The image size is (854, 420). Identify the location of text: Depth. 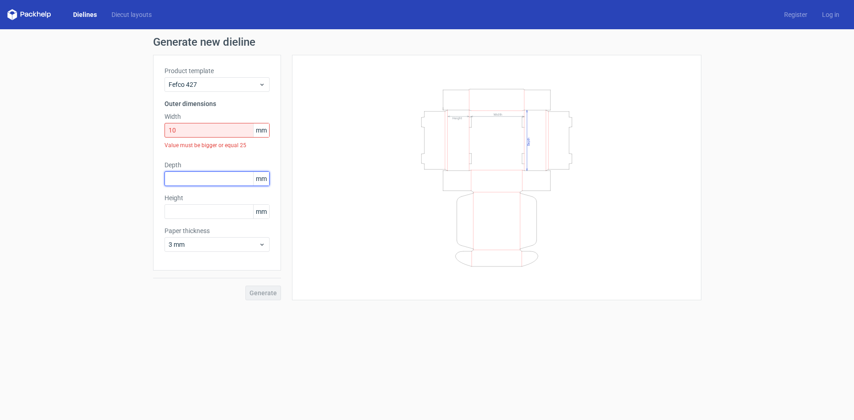
(529, 141).